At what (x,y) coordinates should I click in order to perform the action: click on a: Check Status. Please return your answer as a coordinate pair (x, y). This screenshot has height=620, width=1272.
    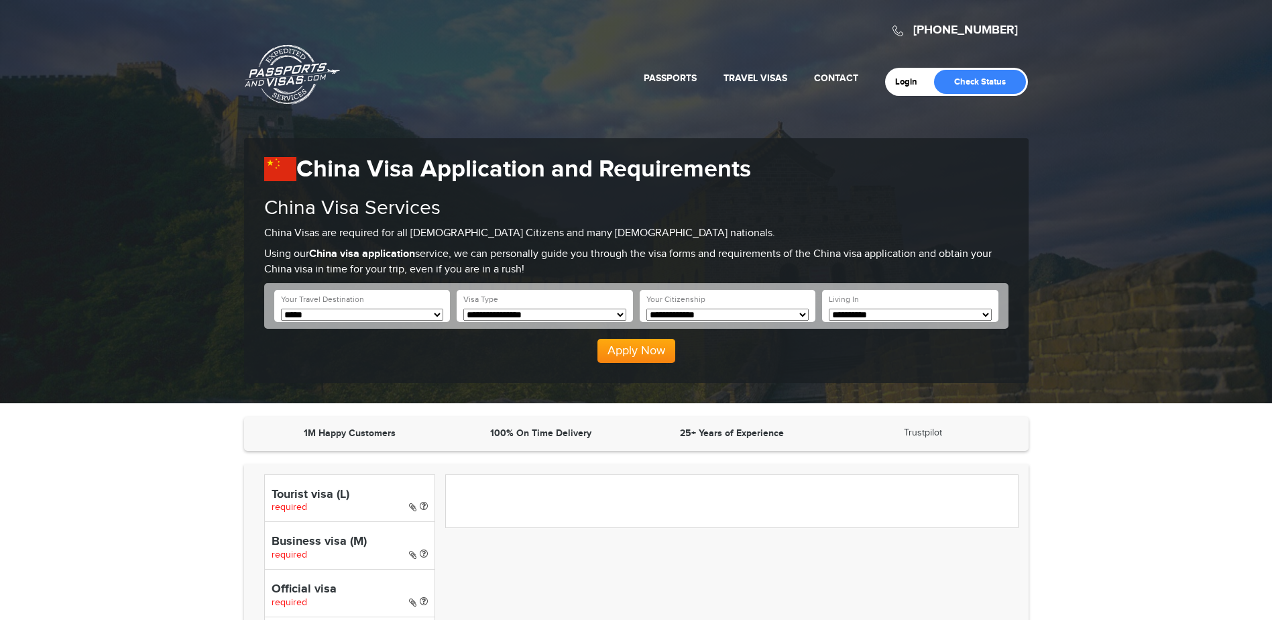
    Looking at the image, I should click on (980, 82).